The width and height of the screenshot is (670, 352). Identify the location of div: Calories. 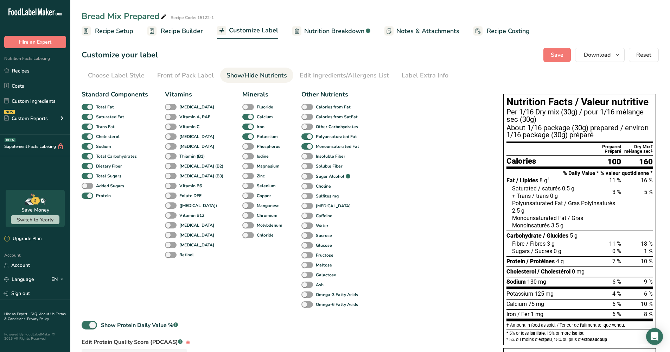
(521, 161).